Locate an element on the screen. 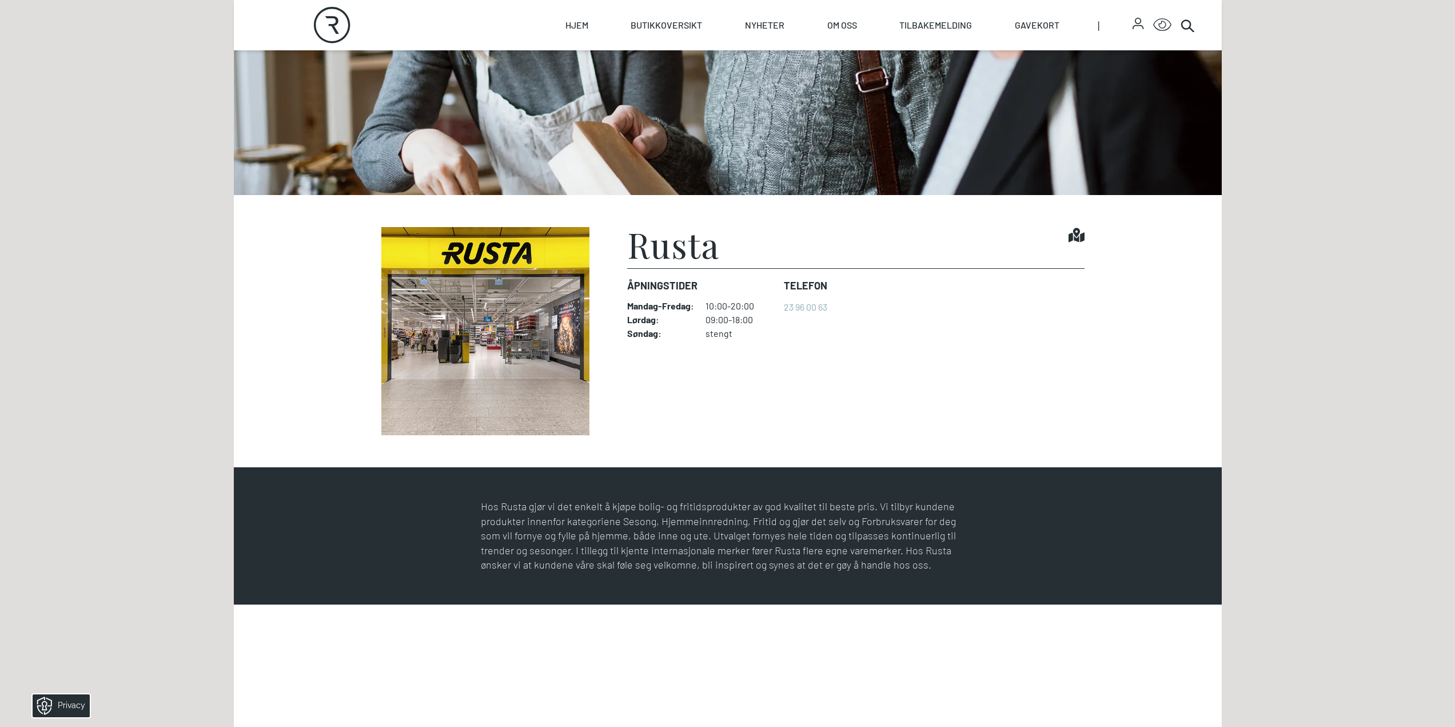 The height and width of the screenshot is (727, 1455). dd: 10:00-20:00 is located at coordinates (740, 306).